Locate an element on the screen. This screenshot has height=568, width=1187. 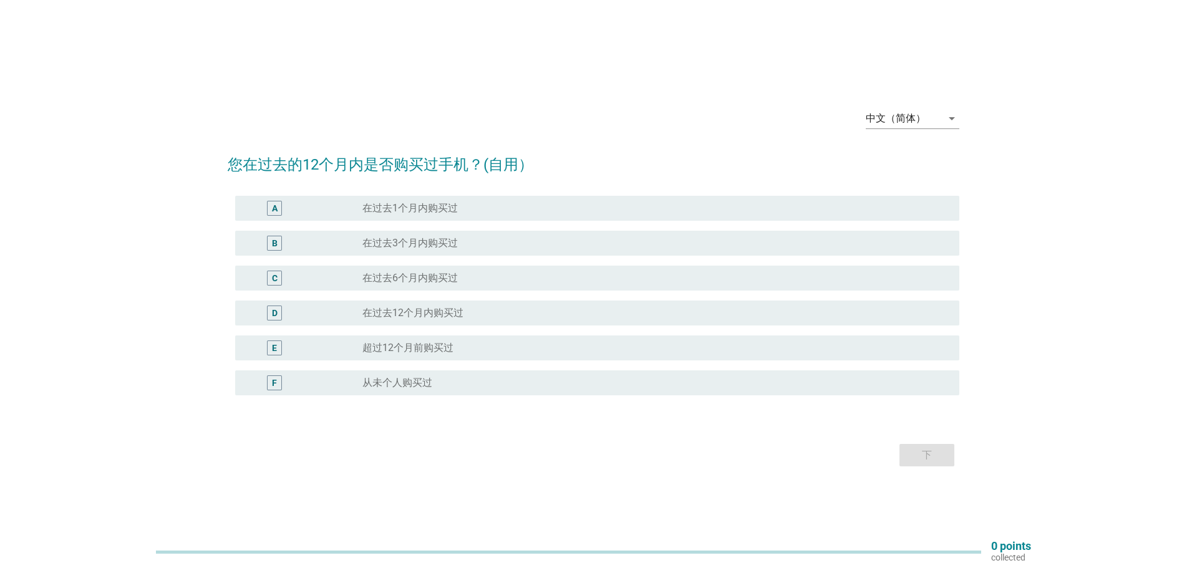
h2: 您在过去的12个月内是否购买过手机？(自用） is located at coordinates (593, 158).